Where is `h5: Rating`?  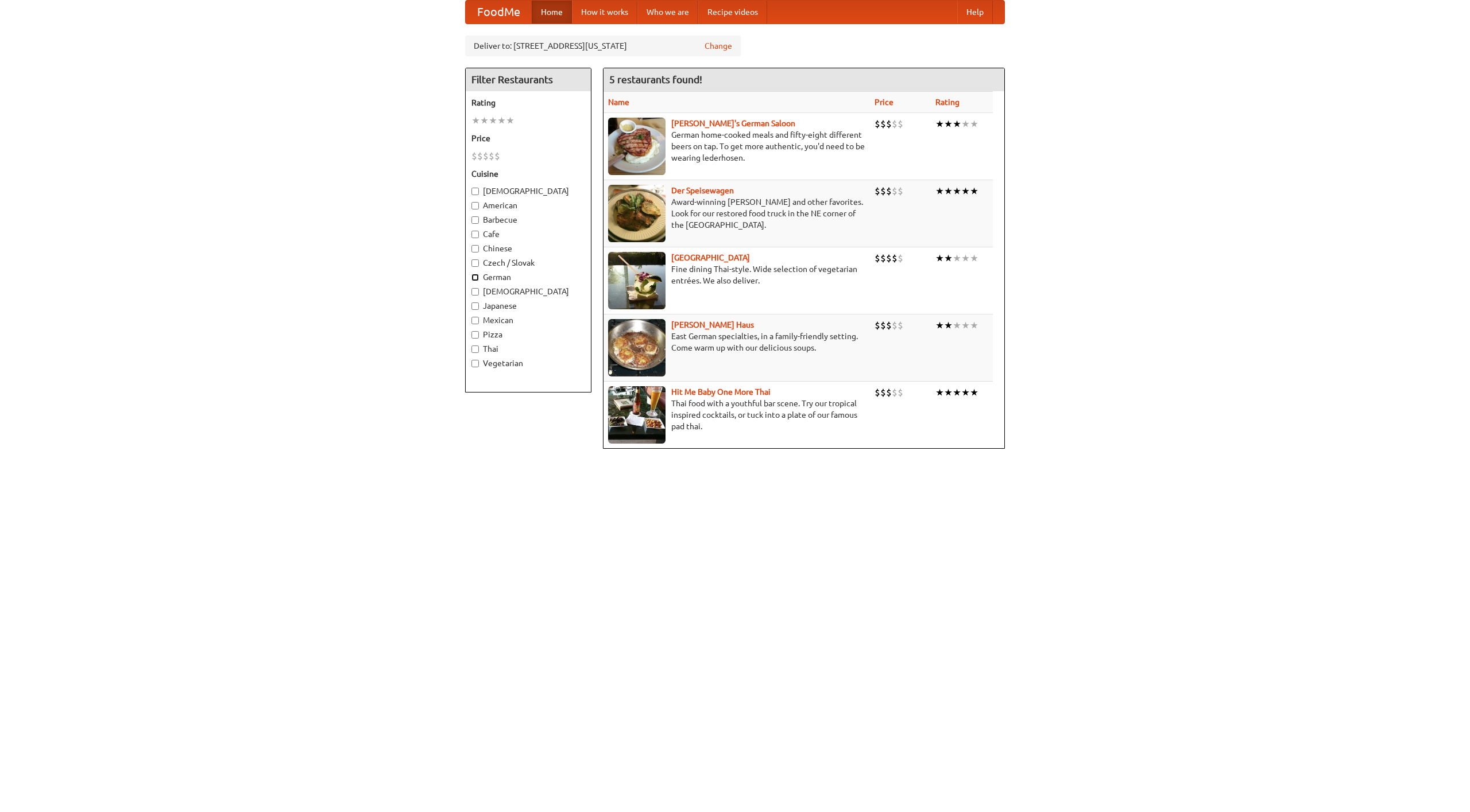
h5: Rating is located at coordinates (529, 102).